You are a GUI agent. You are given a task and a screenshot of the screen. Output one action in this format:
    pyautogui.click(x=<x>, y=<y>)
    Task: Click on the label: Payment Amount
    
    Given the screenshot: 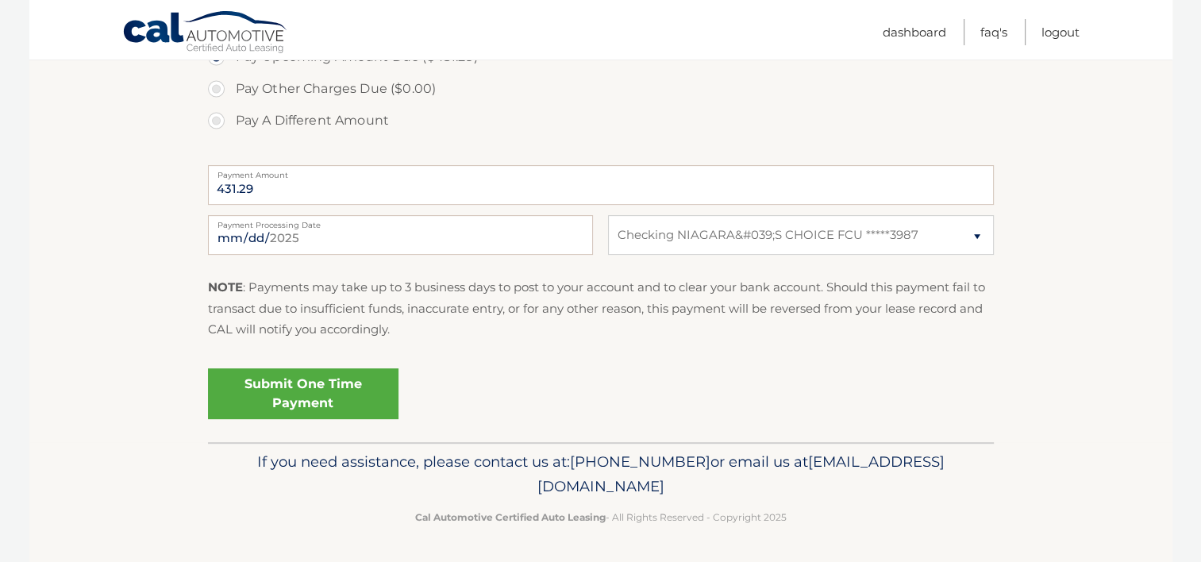 What is the action you would take?
    pyautogui.click(x=601, y=171)
    